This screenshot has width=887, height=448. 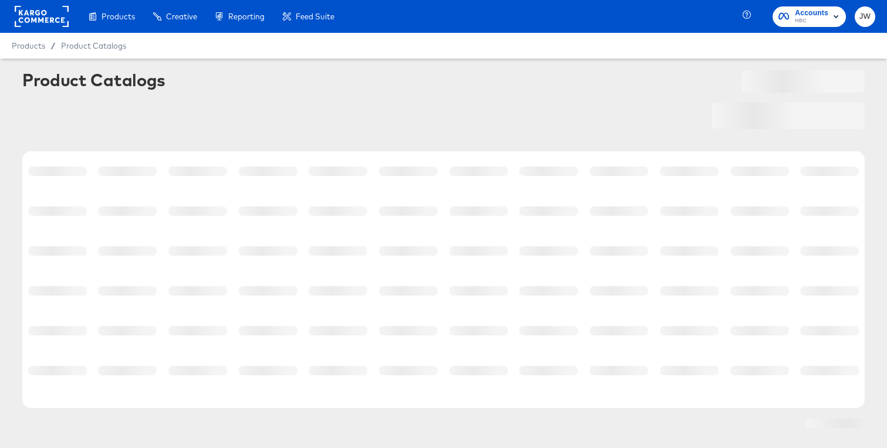 What do you see at coordinates (246, 16) in the screenshot?
I see `span: Reporting` at bounding box center [246, 16].